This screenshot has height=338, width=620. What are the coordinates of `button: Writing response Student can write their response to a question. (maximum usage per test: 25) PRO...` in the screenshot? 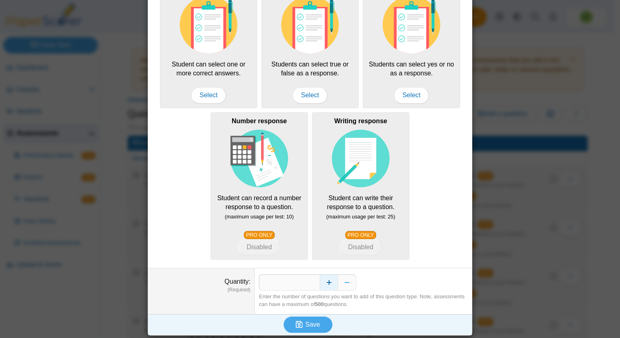 It's located at (361, 248).